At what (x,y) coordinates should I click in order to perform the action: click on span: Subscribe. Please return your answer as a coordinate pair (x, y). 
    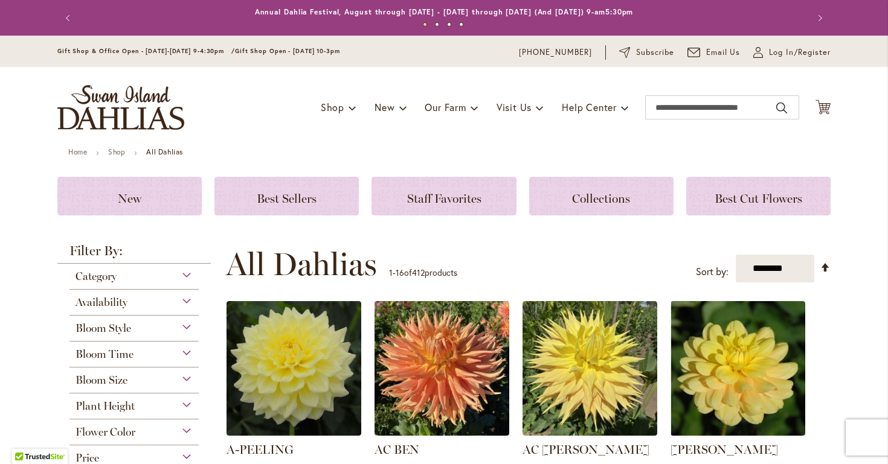
    Looking at the image, I should click on (654, 53).